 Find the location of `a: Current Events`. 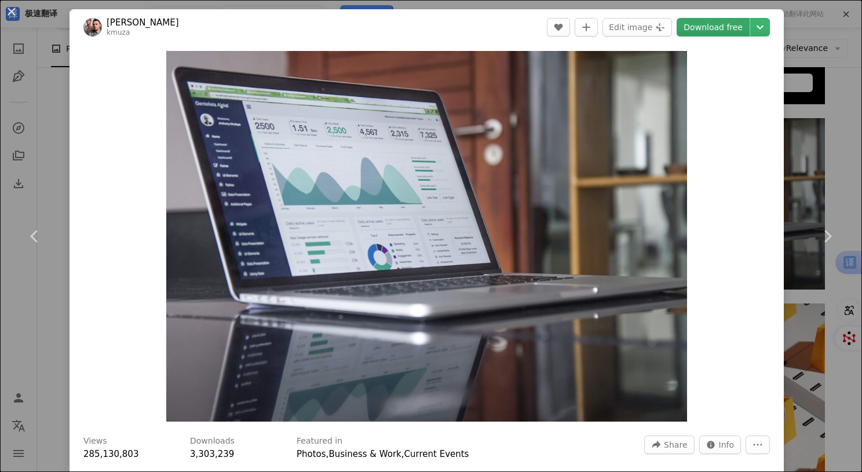

a: Current Events is located at coordinates (437, 454).